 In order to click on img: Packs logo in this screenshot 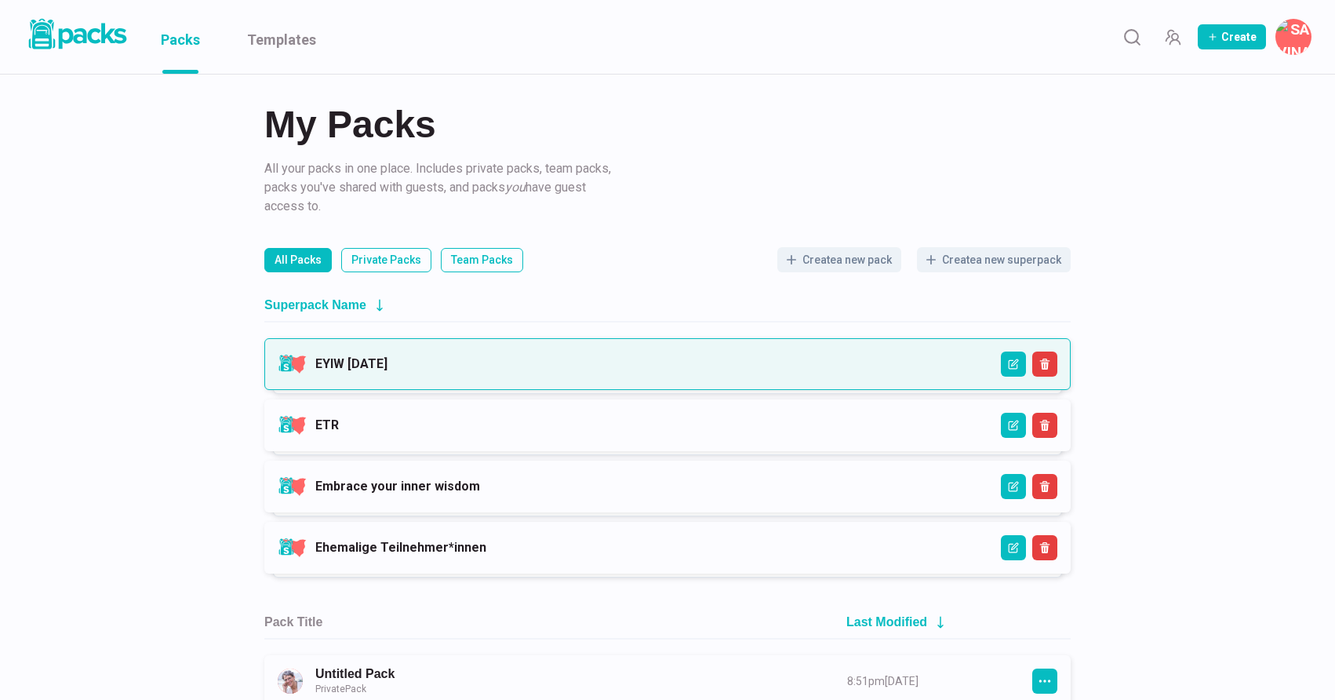, I will do `click(76, 34)`.